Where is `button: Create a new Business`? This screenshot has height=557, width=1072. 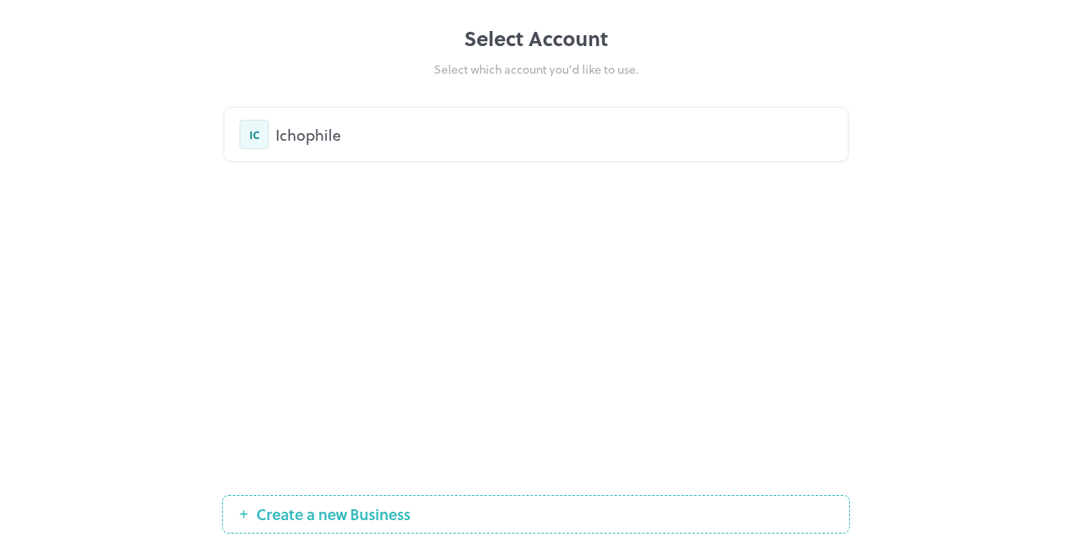 button: Create a new Business is located at coordinates (536, 514).